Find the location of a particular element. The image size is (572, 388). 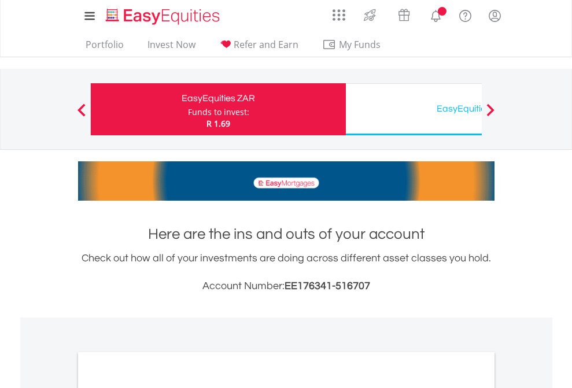

div: Funds to invest: is located at coordinates (219, 112).